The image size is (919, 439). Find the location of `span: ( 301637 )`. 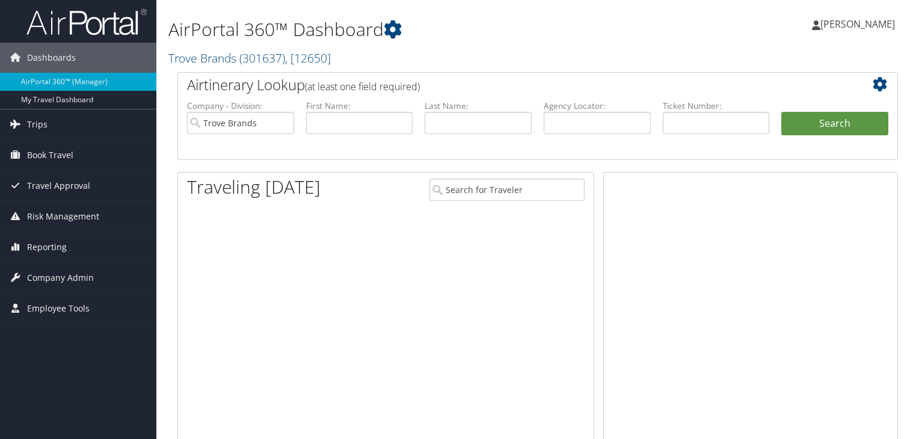

span: ( 301637 ) is located at coordinates (262, 58).